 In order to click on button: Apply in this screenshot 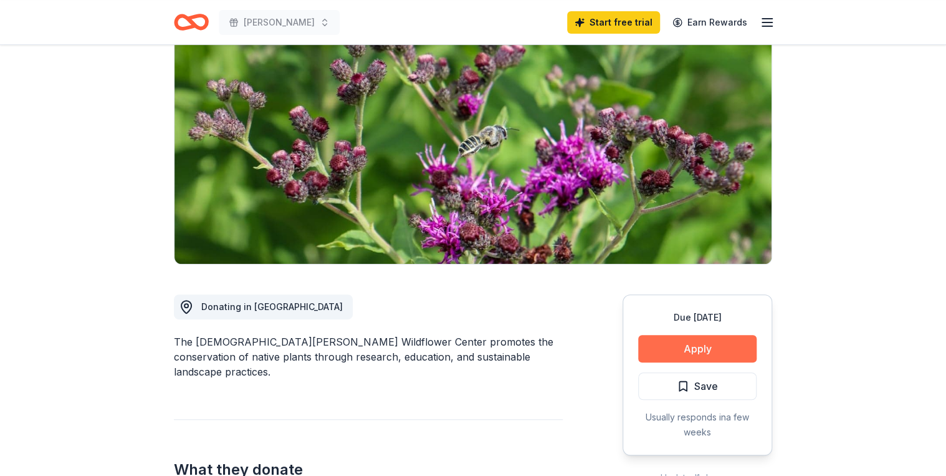, I will do `click(697, 348)`.